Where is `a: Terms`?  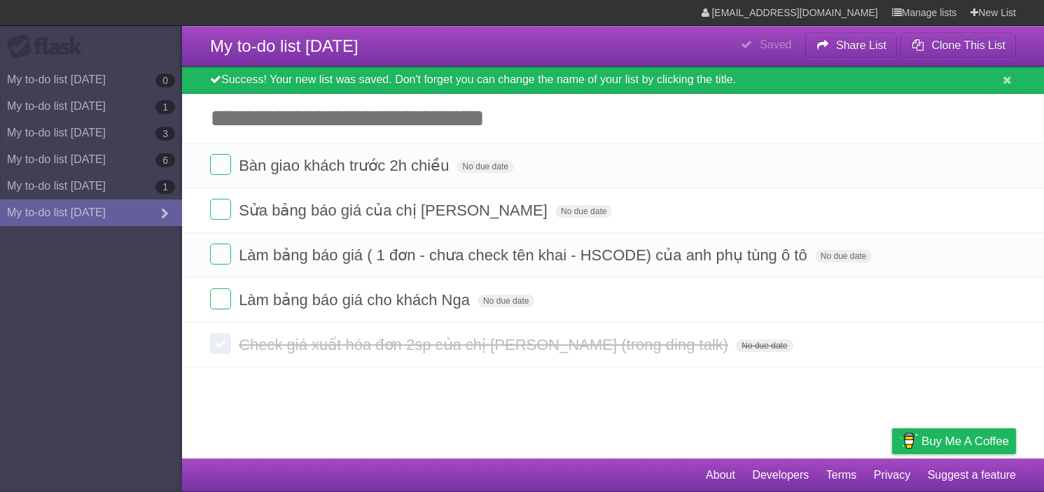
a: Terms is located at coordinates (842, 475).